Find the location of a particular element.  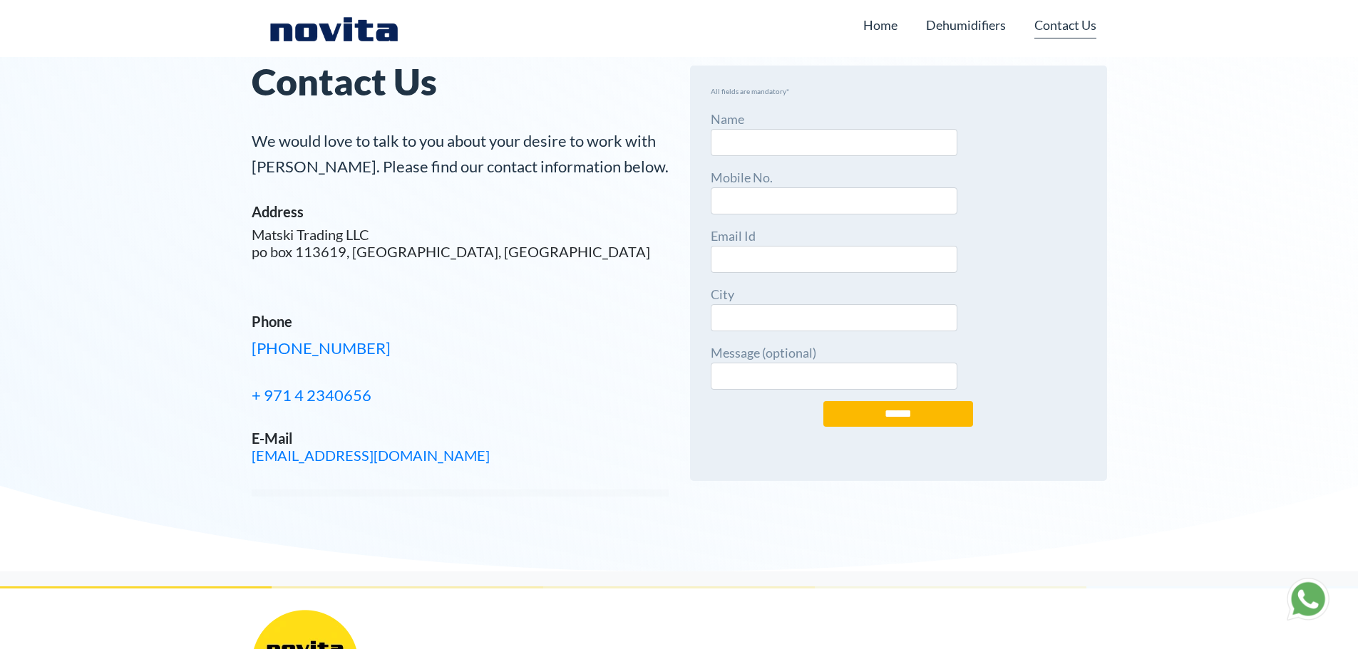

label: Email Id is located at coordinates (834, 249).